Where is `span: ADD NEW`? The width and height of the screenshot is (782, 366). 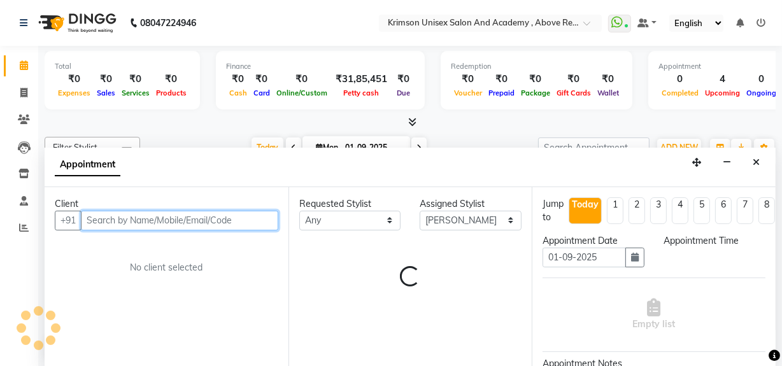
span: ADD NEW is located at coordinates (679, 147).